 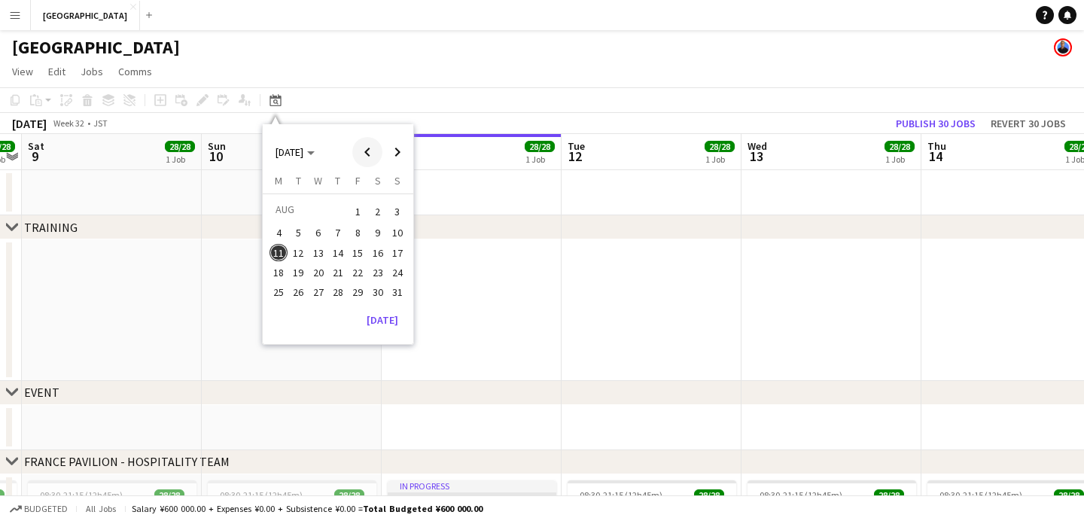 I want to click on button: 10-08-2025, so click(x=397, y=233).